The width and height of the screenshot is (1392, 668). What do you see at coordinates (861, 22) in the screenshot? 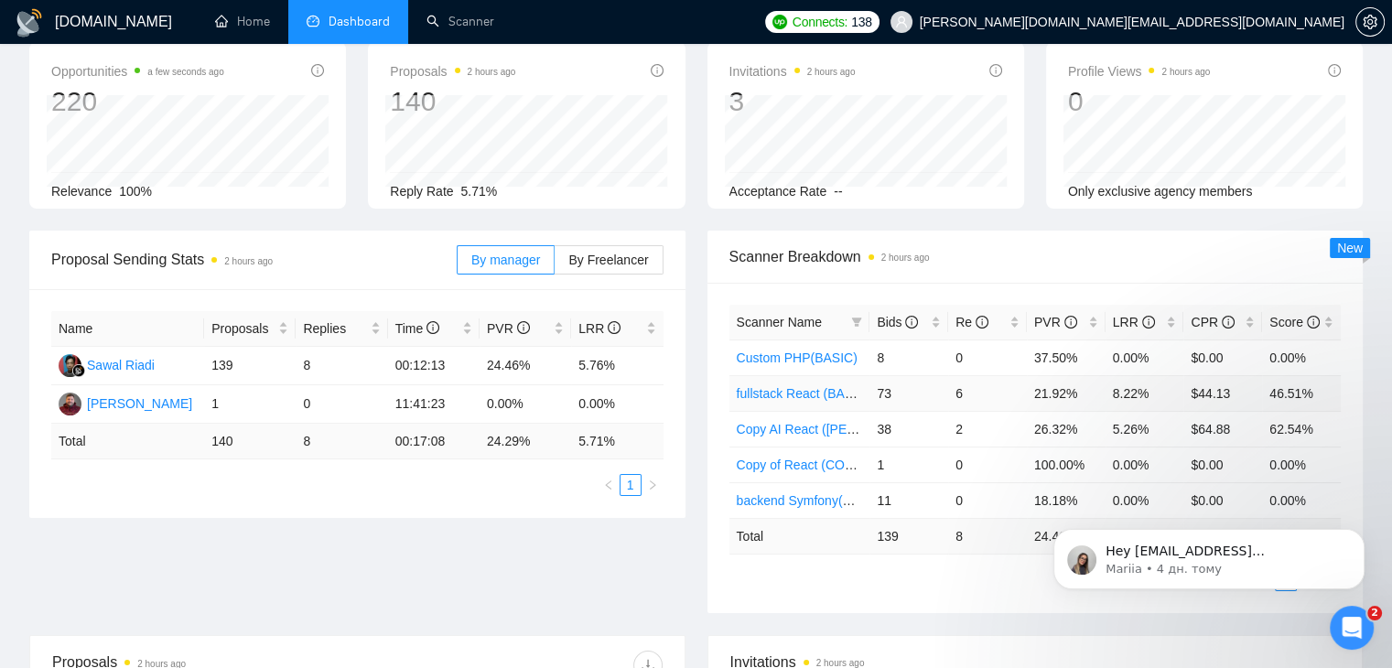
I see `span: 138` at bounding box center [861, 22].